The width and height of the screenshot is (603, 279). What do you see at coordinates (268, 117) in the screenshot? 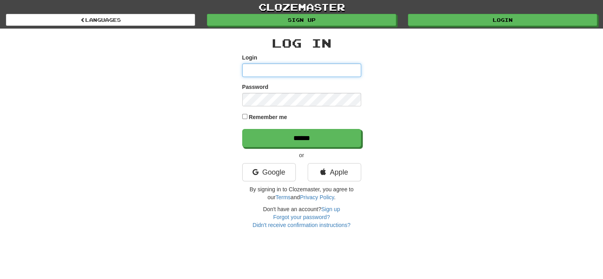
I see `label: Remember me` at bounding box center [268, 117].